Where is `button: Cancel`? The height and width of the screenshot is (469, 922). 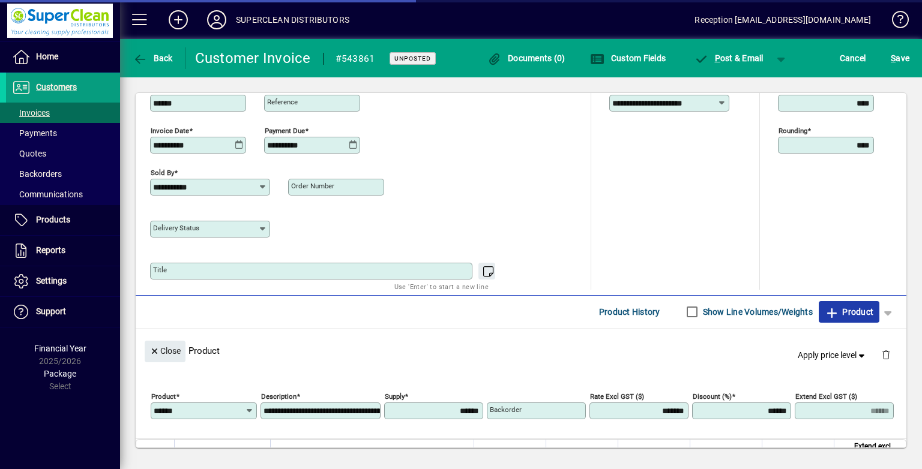 button: Cancel is located at coordinates (853, 58).